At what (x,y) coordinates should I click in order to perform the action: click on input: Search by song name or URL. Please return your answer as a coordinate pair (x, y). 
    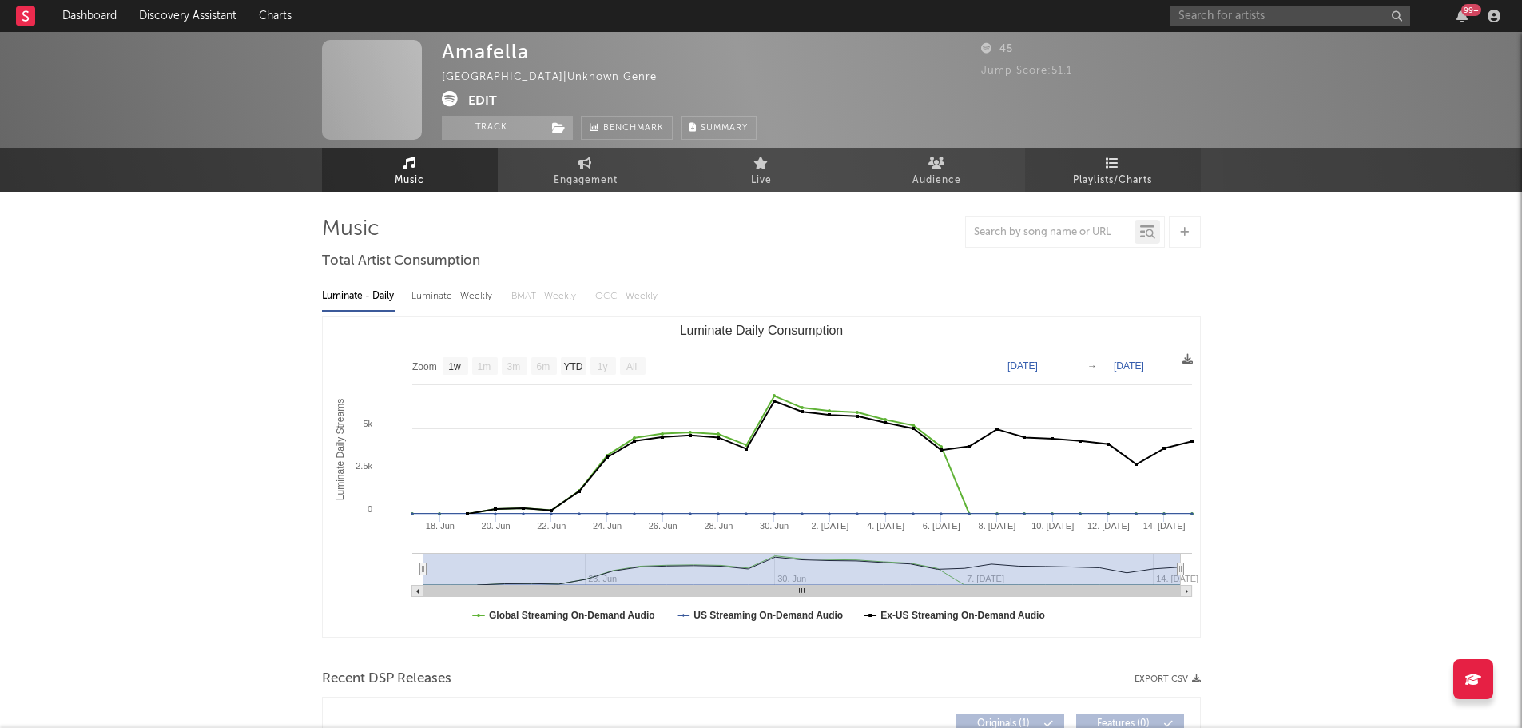
    Looking at the image, I should click on (1050, 233).